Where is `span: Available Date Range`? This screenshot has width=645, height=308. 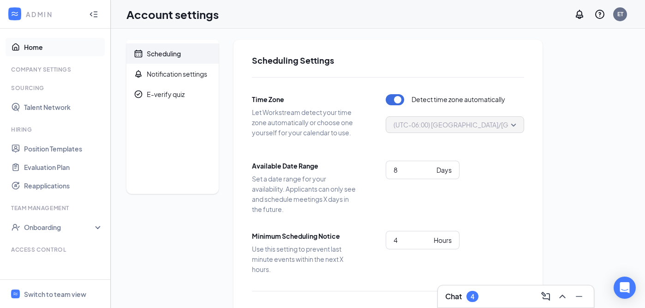 span: Available Date Range is located at coordinates (305, 166).